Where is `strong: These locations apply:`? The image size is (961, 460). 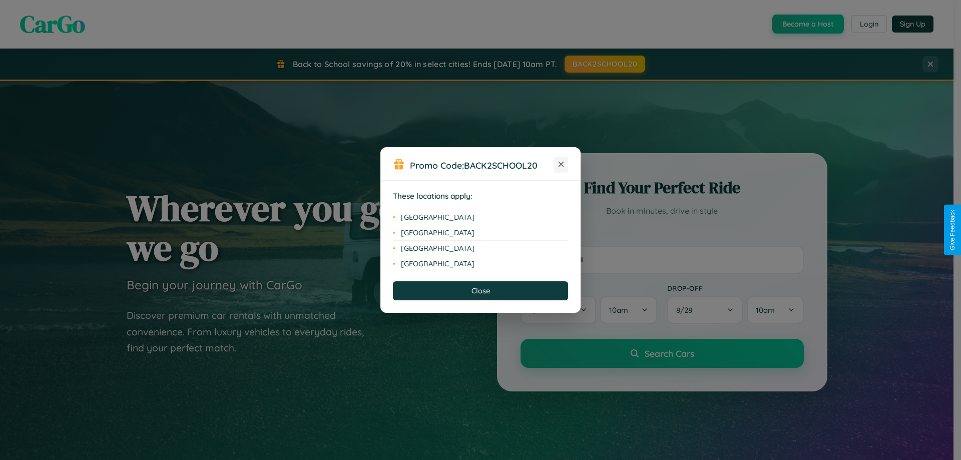
strong: These locations apply: is located at coordinates (432, 196).